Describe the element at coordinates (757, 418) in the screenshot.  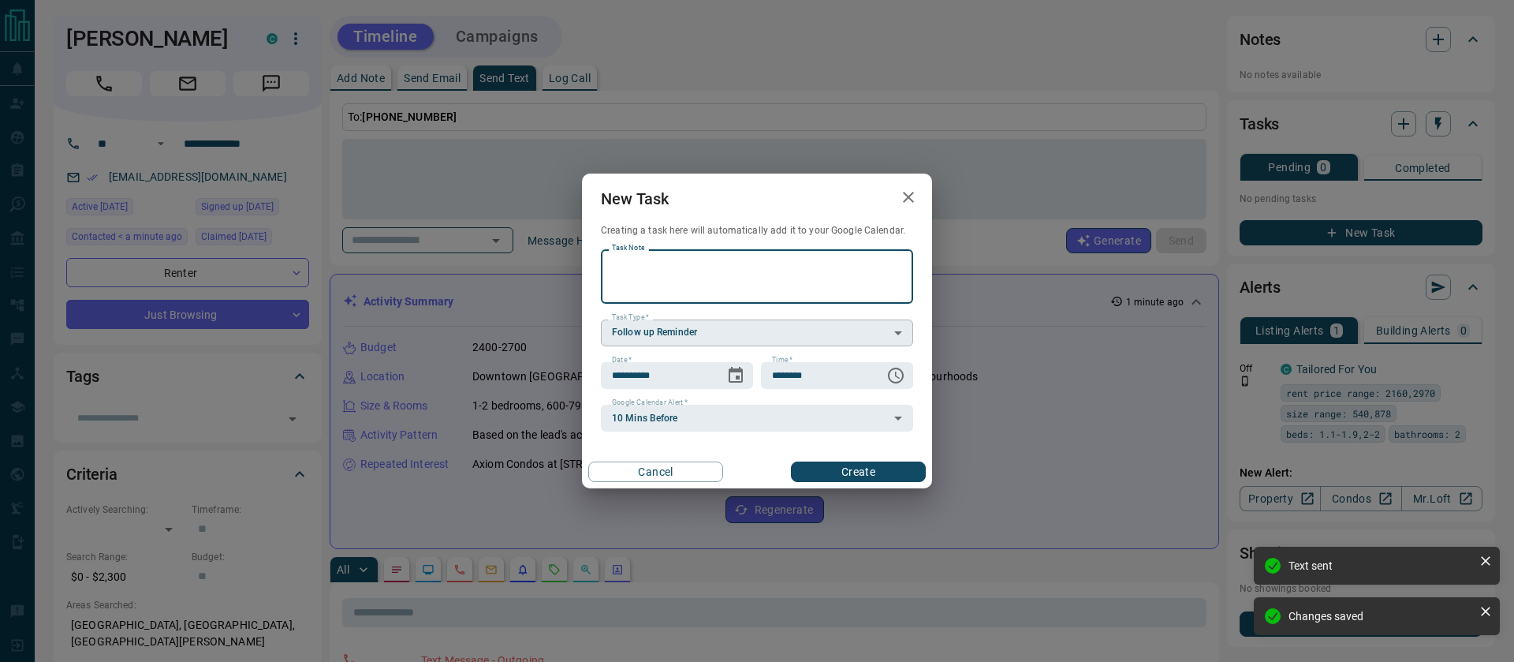
I see `div: 10 Mins Before` at that location.